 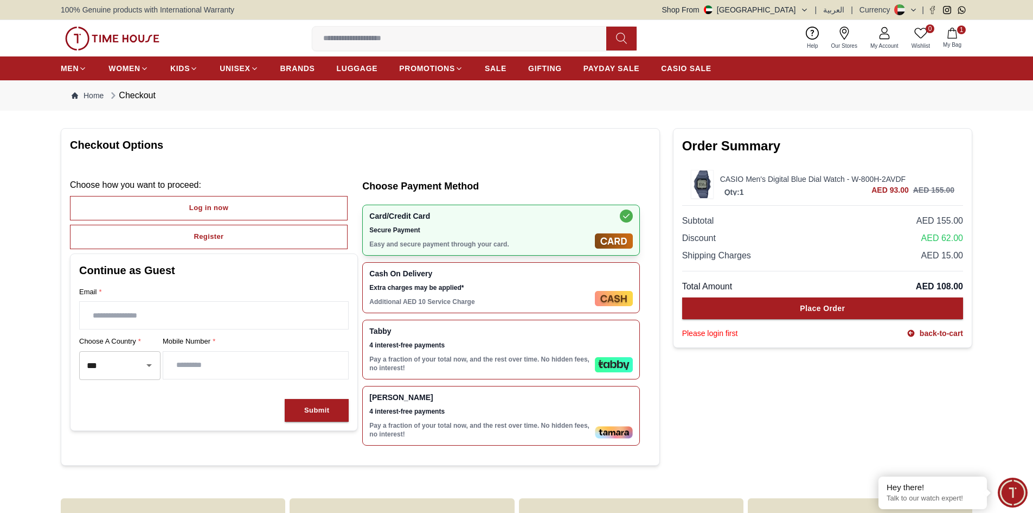 I want to click on h2: Continue as Guest, so click(x=214, y=270).